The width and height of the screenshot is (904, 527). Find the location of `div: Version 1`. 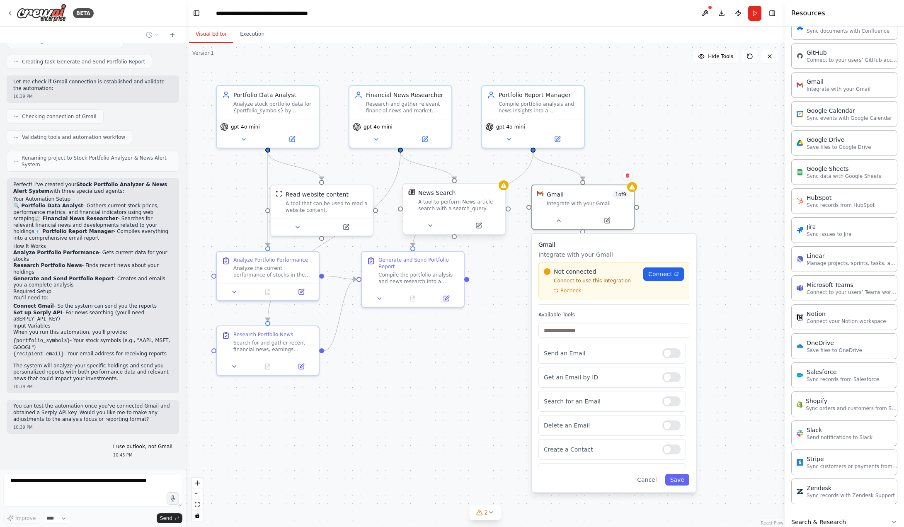

div: Version 1 is located at coordinates (203, 53).